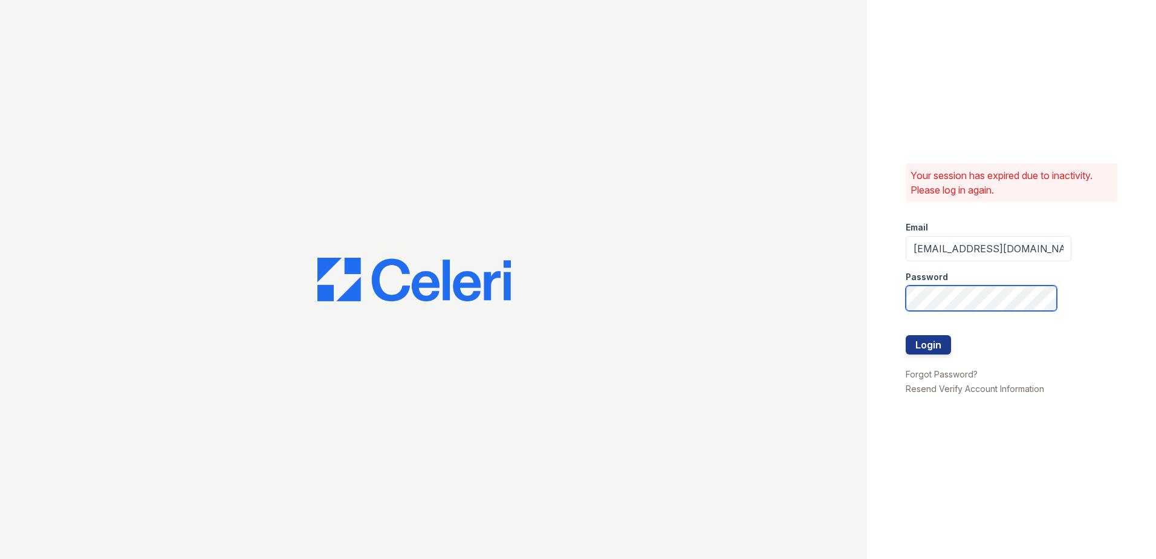 This screenshot has width=1156, height=559. Describe the element at coordinates (975, 388) in the screenshot. I see `a: Resend Verify Account Information` at that location.